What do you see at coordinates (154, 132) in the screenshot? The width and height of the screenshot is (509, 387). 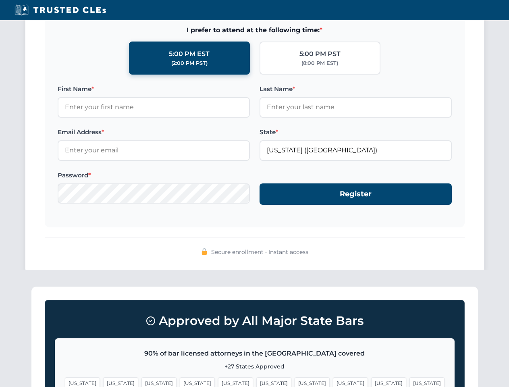 I see `label: Email Address` at bounding box center [154, 132].